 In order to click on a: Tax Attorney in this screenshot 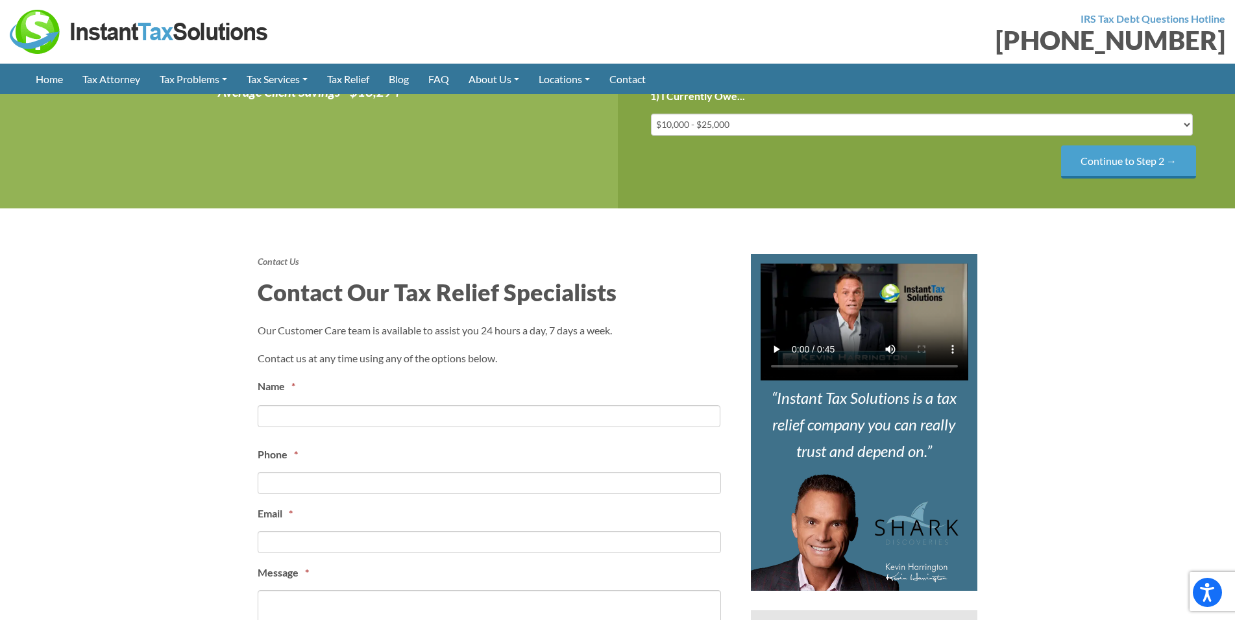, I will do `click(111, 79)`.